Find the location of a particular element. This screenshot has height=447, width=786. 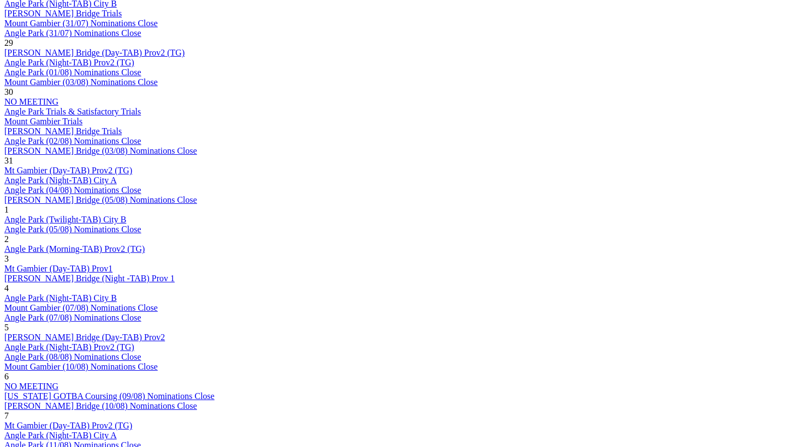

a: Angle Park (Night-TAB) City B is located at coordinates (61, 298).